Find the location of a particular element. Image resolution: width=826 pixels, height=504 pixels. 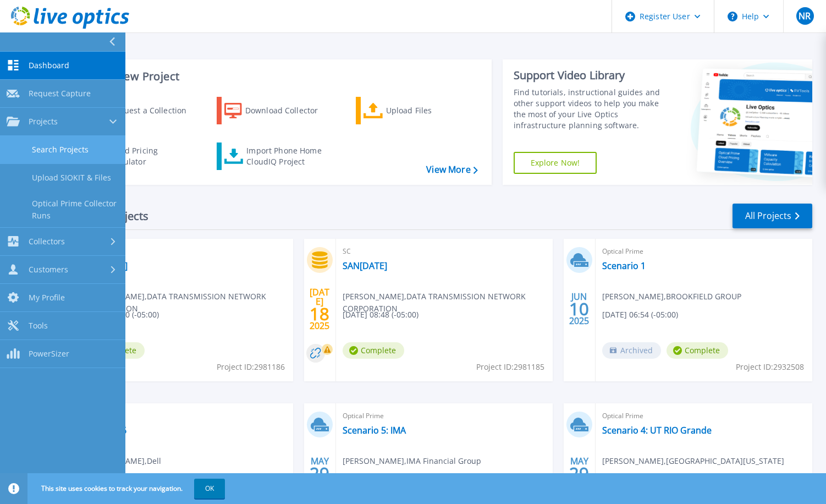

a: Scenario 4: UT RIO Grande is located at coordinates (657, 430).